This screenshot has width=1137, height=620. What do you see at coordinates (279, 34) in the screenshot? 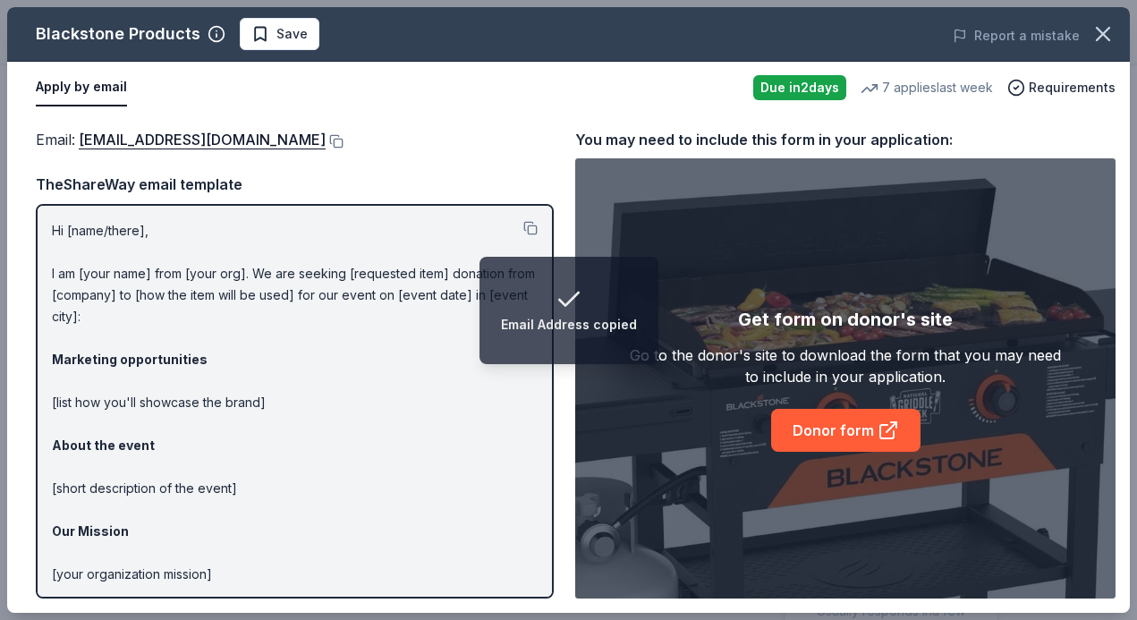
I see `button: Save` at bounding box center [279, 34].